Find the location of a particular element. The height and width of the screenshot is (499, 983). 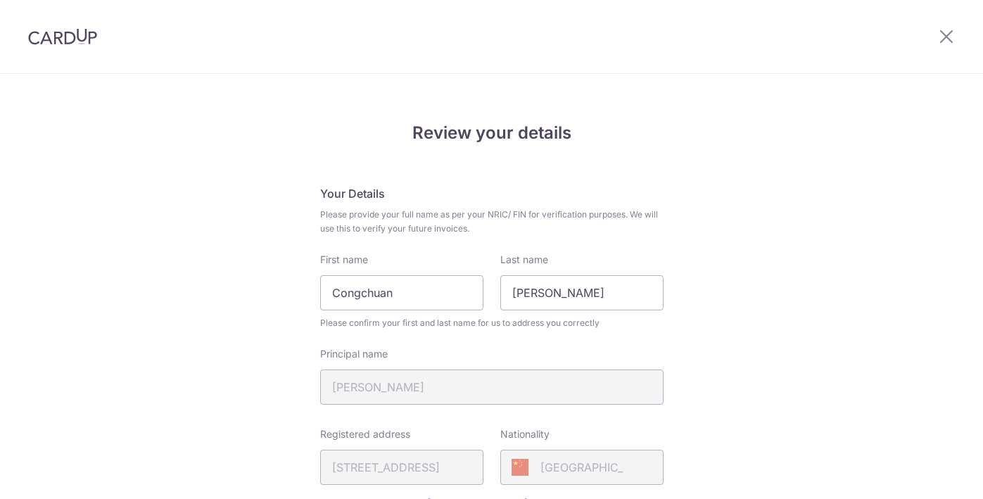

label: Principal name is located at coordinates (354, 354).